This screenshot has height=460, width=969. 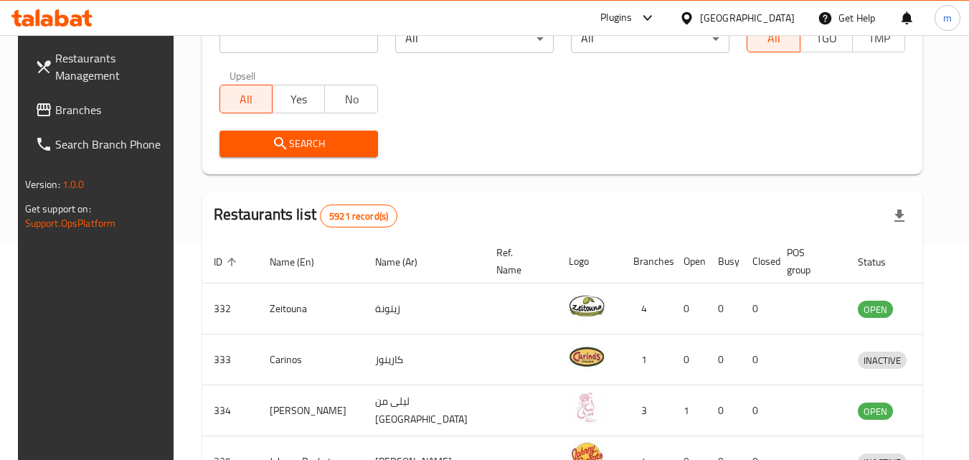 What do you see at coordinates (882, 360) in the screenshot?
I see `div: INACTIVE` at bounding box center [882, 360].